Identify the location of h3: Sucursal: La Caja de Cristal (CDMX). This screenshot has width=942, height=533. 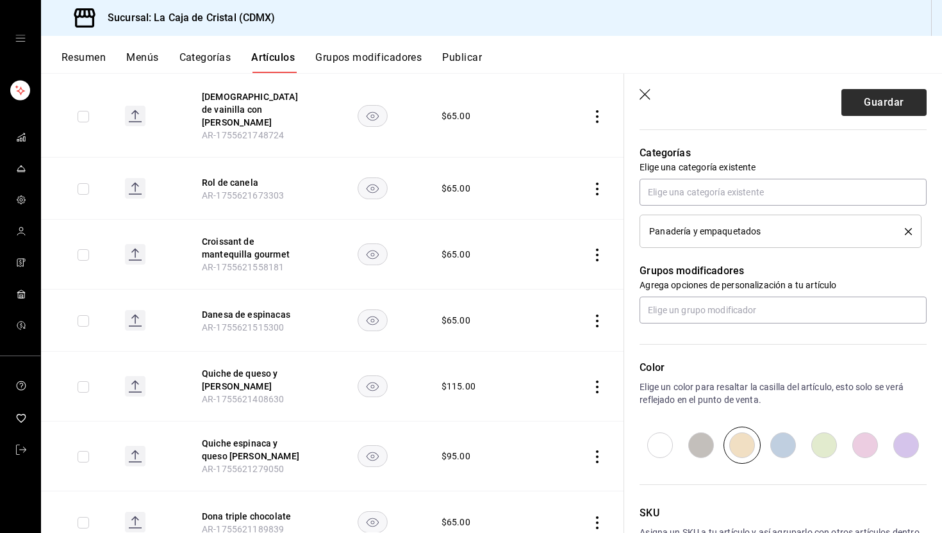
(186, 18).